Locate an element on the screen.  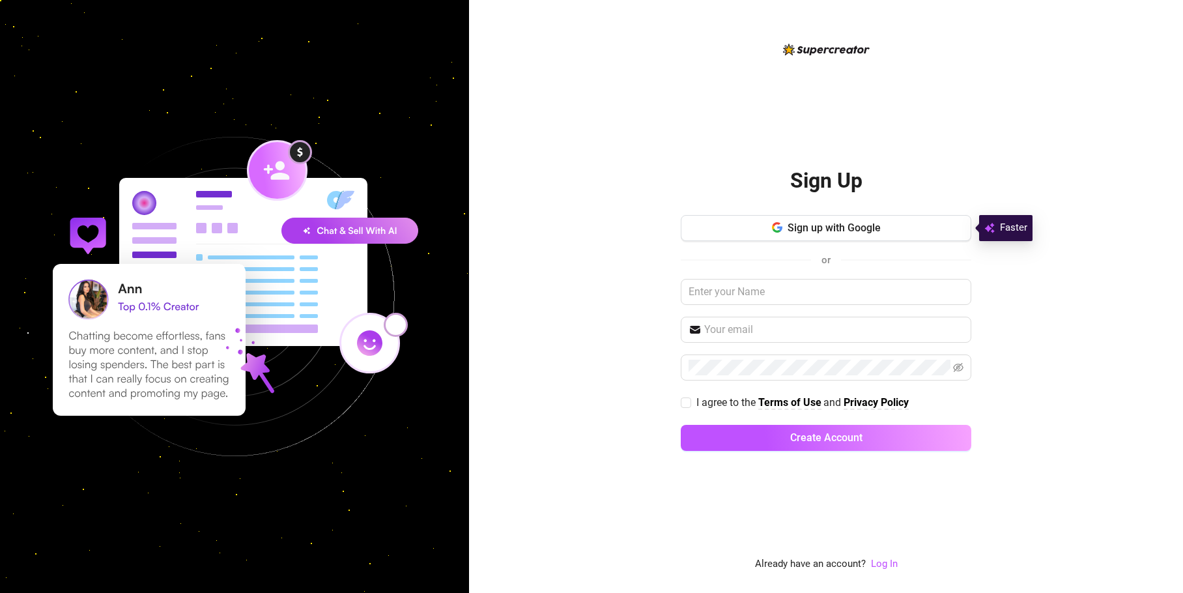
h2: Sign Up is located at coordinates (826, 181).